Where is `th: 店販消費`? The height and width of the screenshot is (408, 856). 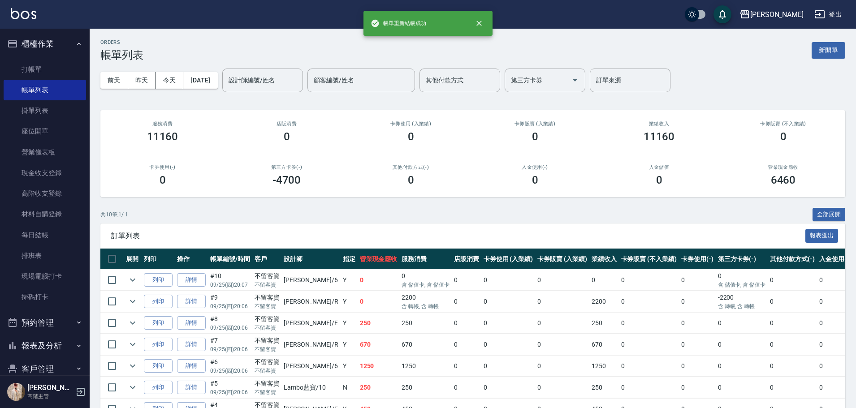 th: 店販消費 is located at coordinates (466, 259).